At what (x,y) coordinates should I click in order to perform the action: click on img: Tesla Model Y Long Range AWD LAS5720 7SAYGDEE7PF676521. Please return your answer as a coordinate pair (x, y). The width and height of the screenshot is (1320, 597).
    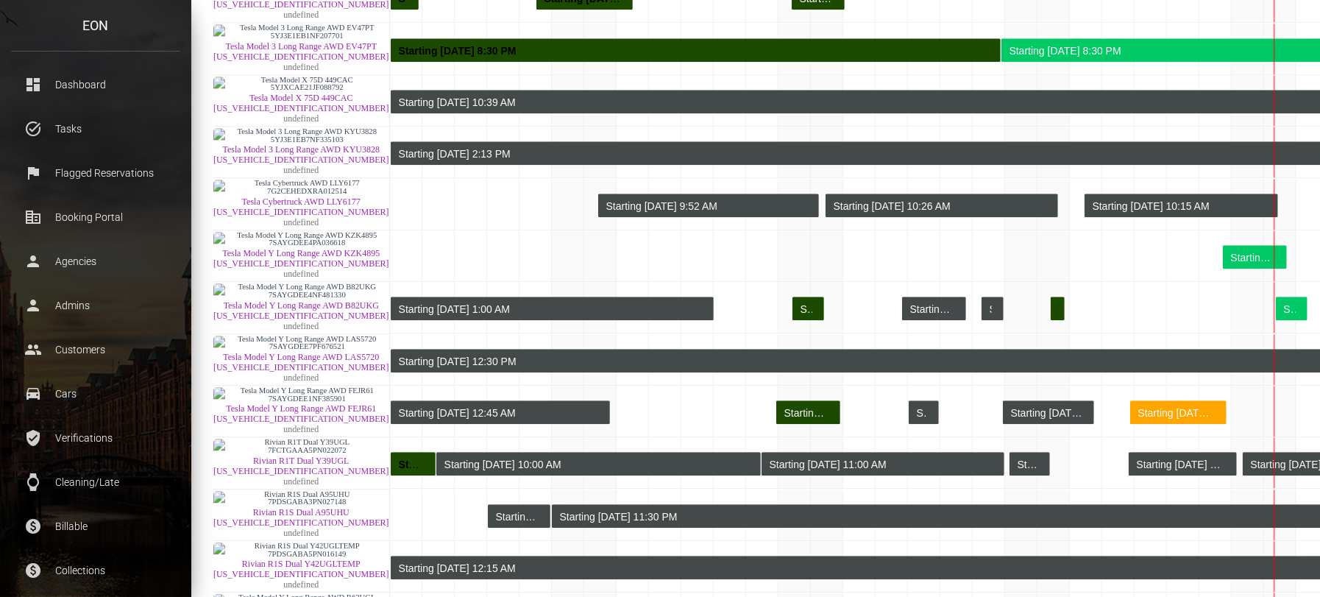
    Looking at the image, I should click on (301, 343).